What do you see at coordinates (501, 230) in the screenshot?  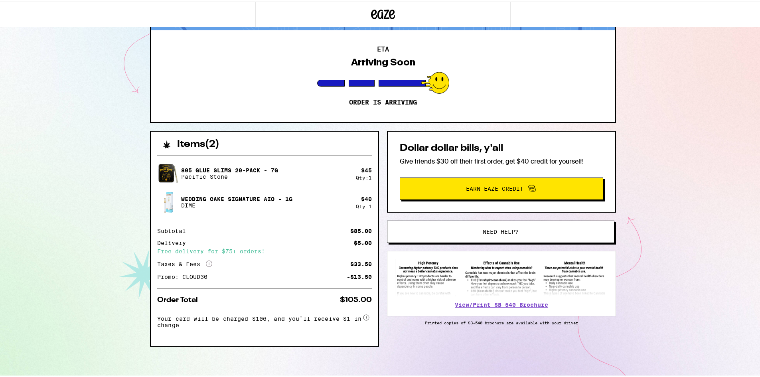 I see `span: Need help?` at bounding box center [501, 230].